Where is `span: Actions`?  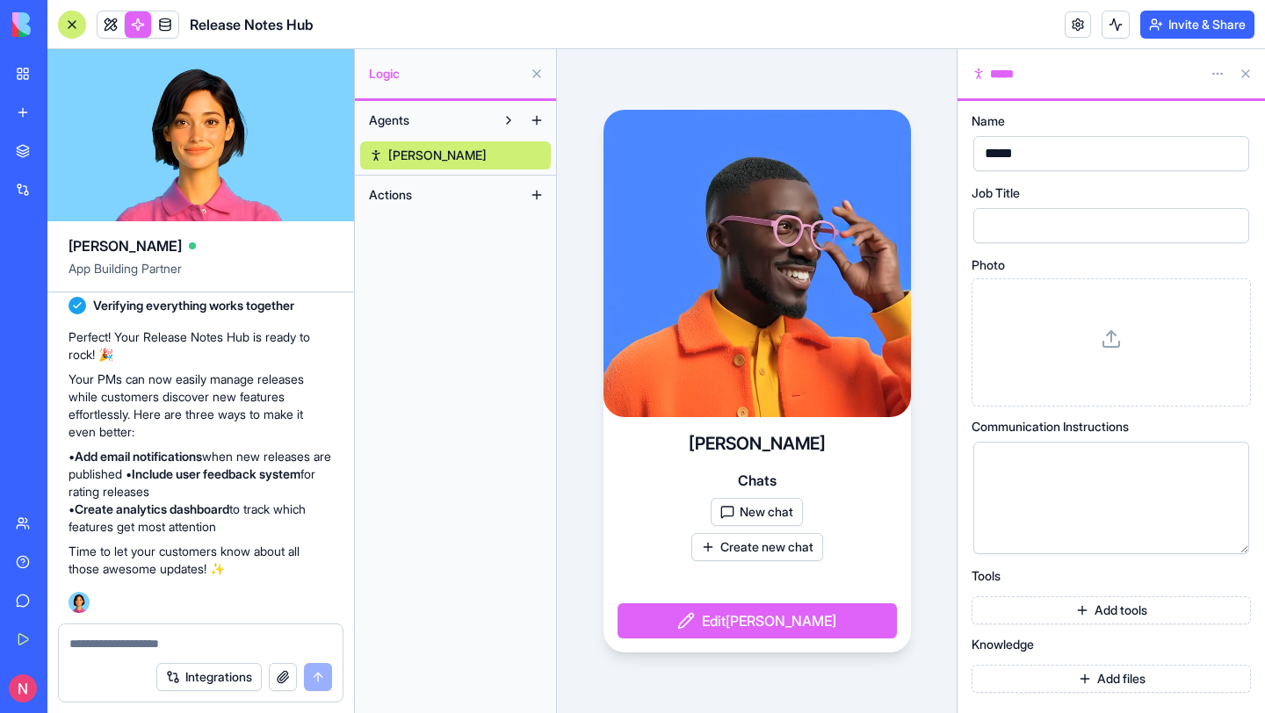
span: Actions is located at coordinates (390, 195).